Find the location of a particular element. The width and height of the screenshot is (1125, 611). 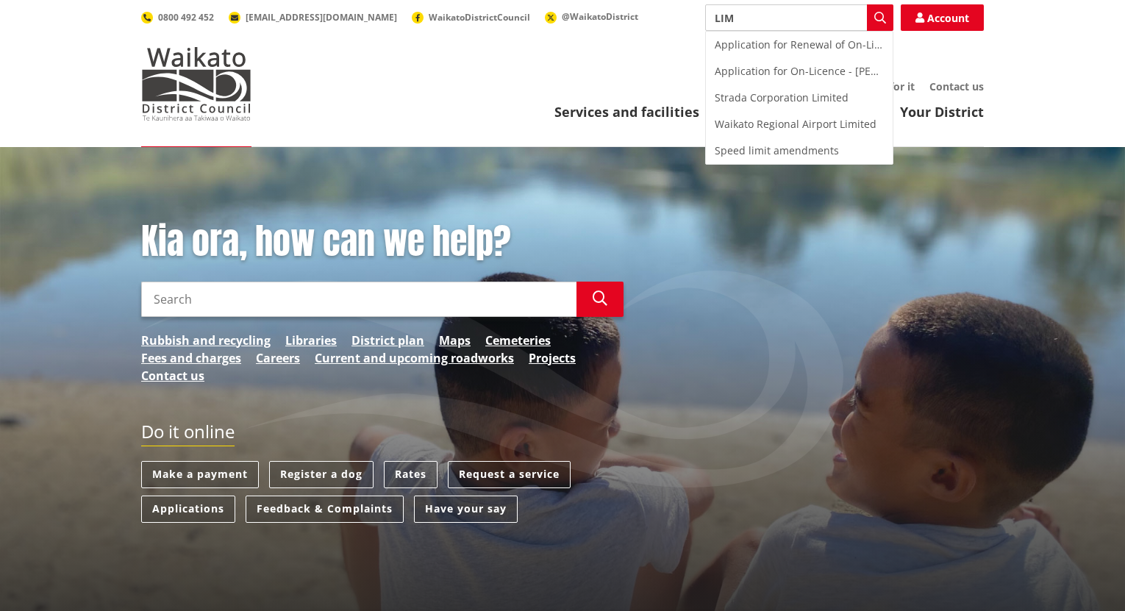

a: @WaikatoDistrict is located at coordinates (591, 16).